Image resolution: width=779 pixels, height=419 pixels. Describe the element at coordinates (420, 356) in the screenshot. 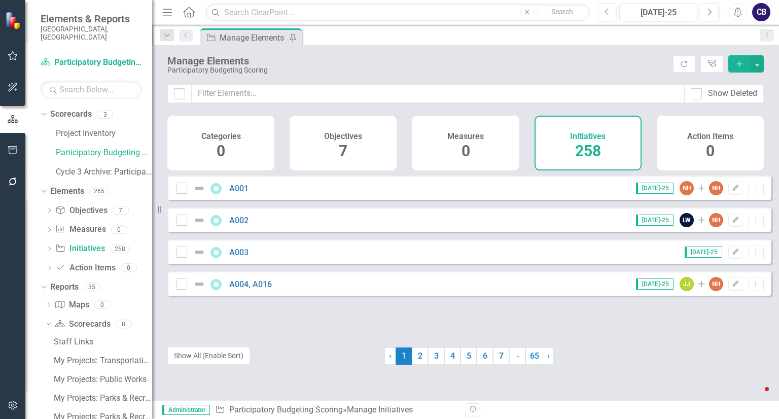

I see `a: 2` at that location.